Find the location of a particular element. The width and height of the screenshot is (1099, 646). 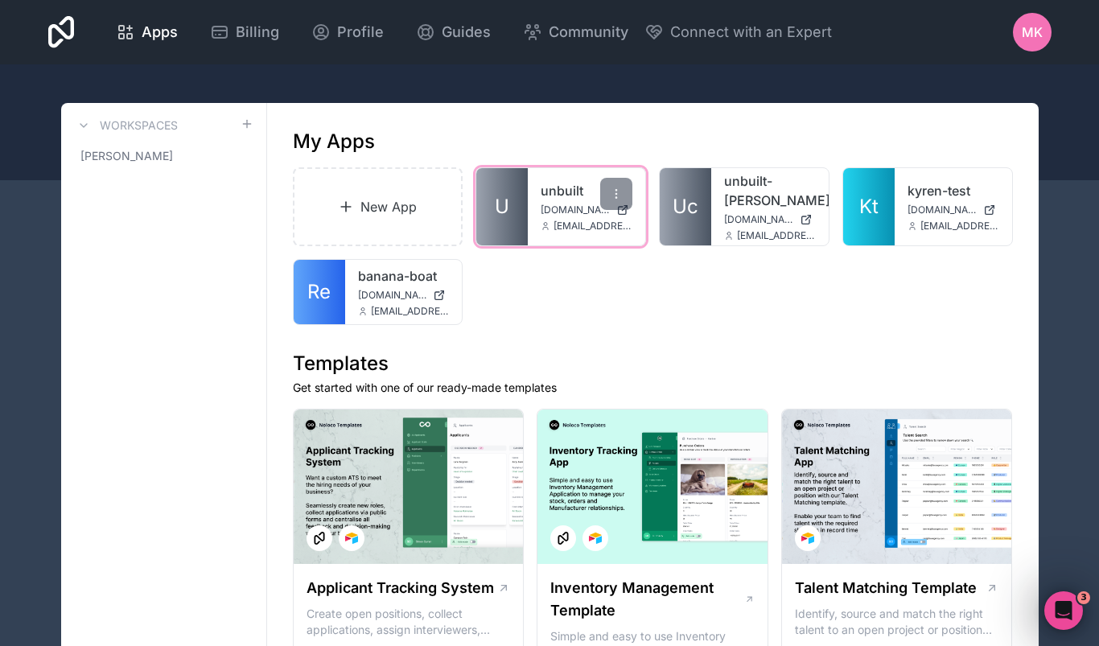

a: banana-boat is located at coordinates (404, 276).